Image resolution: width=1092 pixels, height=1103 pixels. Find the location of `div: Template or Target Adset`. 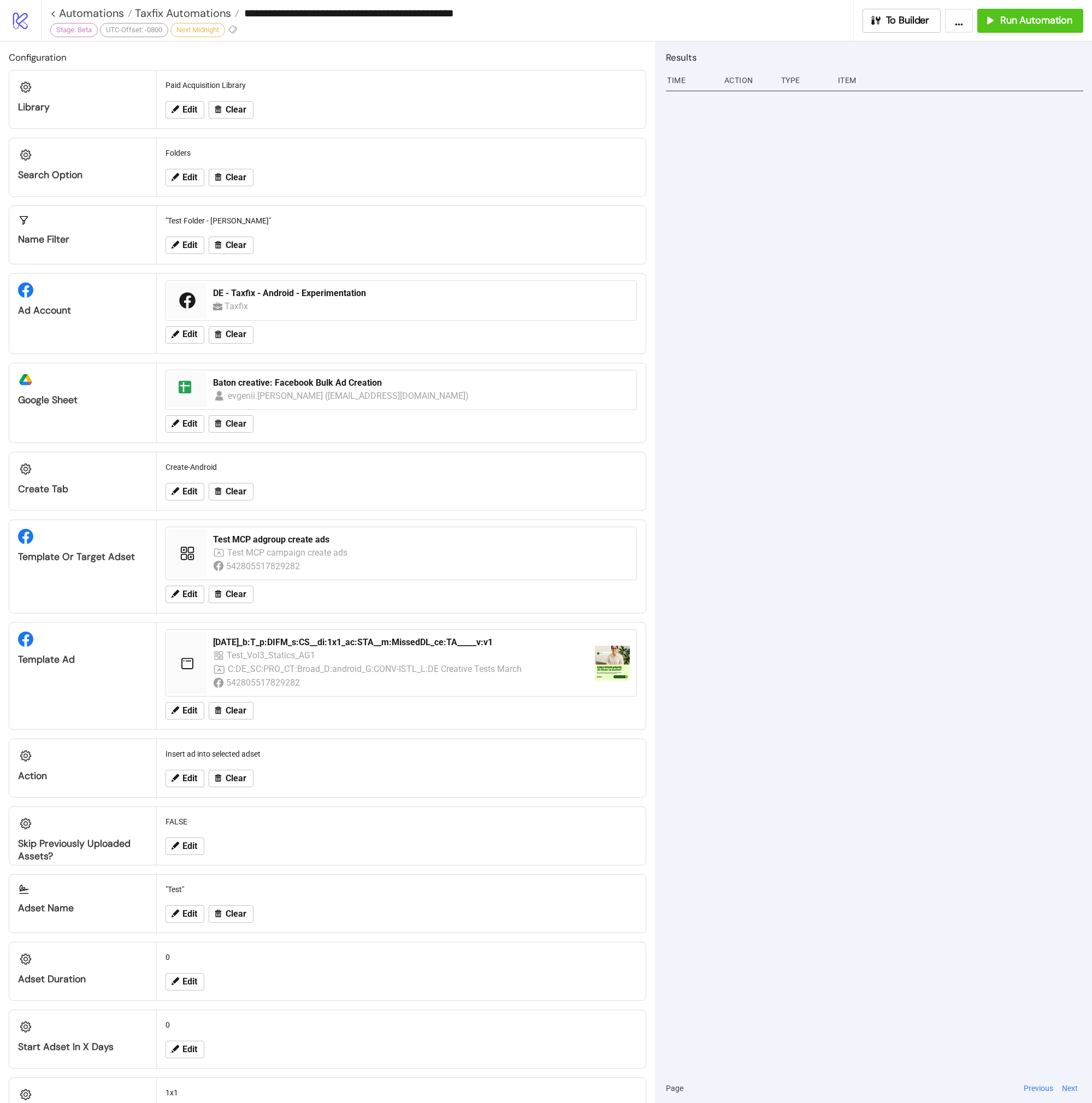

div: Template or Target Adset is located at coordinates (83, 556).